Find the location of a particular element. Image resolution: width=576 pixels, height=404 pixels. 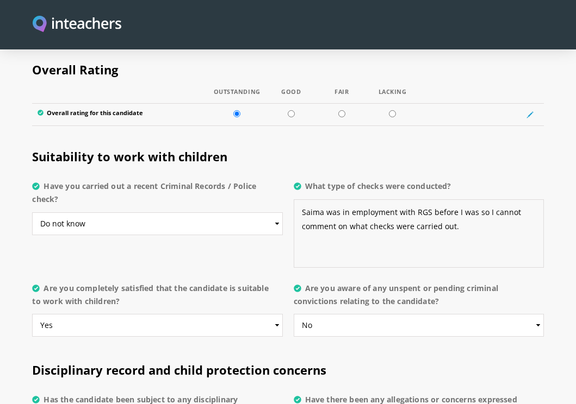

th: Lacking is located at coordinates (392, 96).